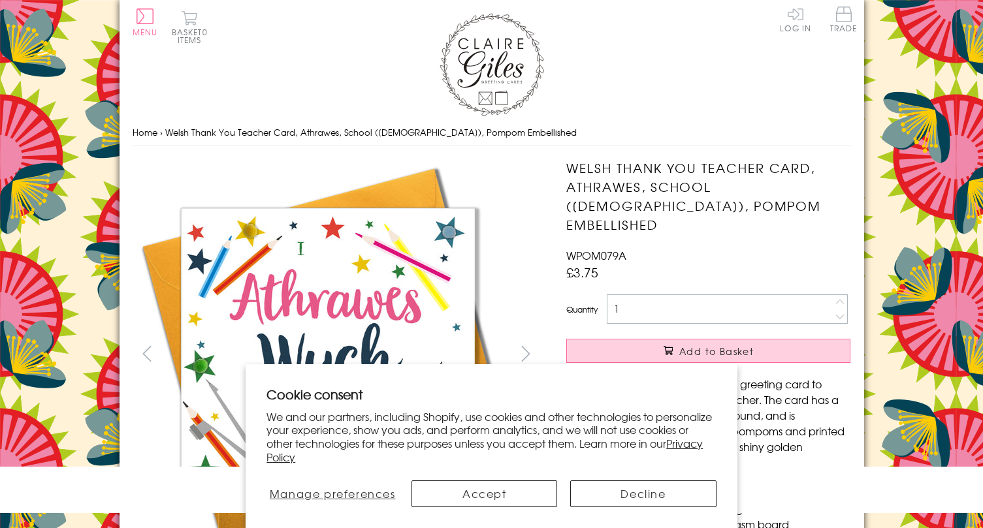 This screenshot has height=528, width=983. What do you see at coordinates (145, 22) in the screenshot?
I see `button: Menu` at bounding box center [145, 22].